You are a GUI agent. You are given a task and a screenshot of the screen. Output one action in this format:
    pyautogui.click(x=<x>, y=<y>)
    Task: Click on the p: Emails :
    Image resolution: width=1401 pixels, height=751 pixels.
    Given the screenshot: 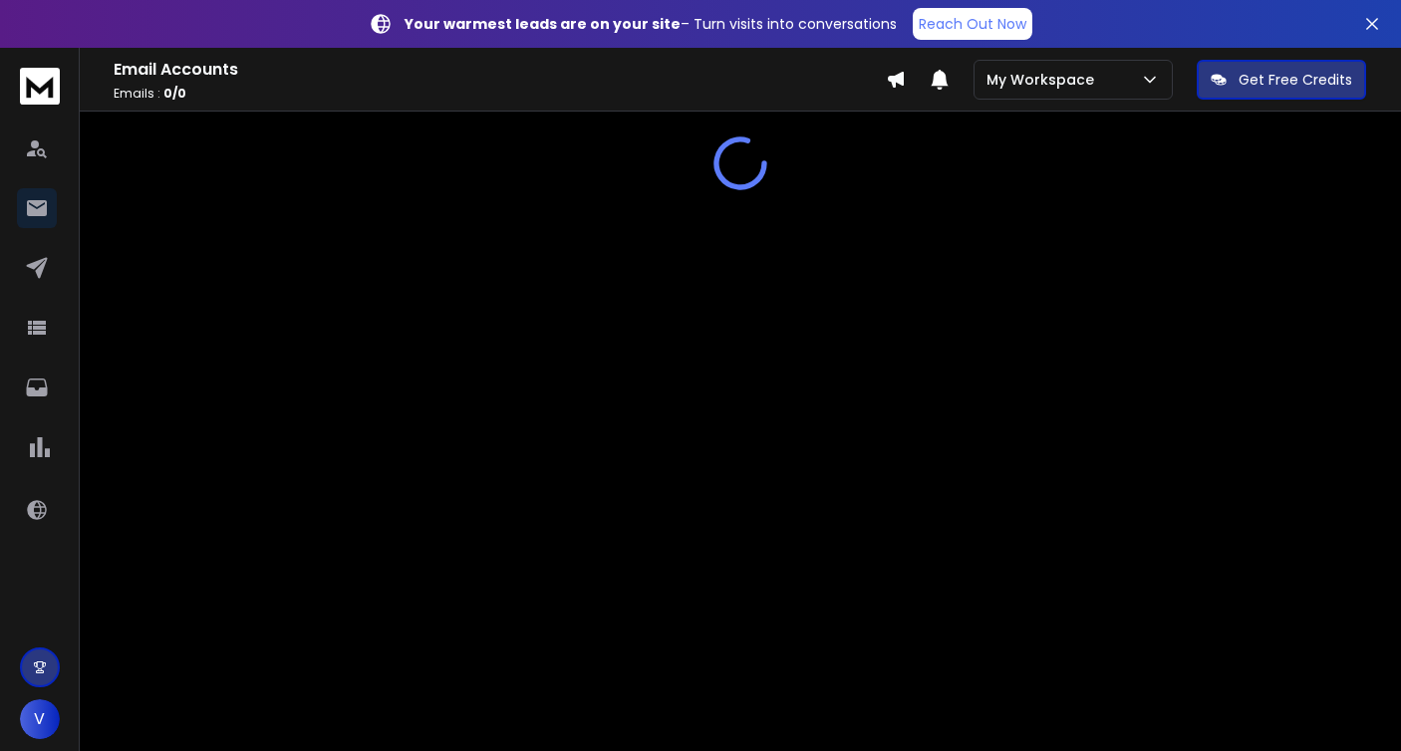 What is the action you would take?
    pyautogui.click(x=499, y=94)
    